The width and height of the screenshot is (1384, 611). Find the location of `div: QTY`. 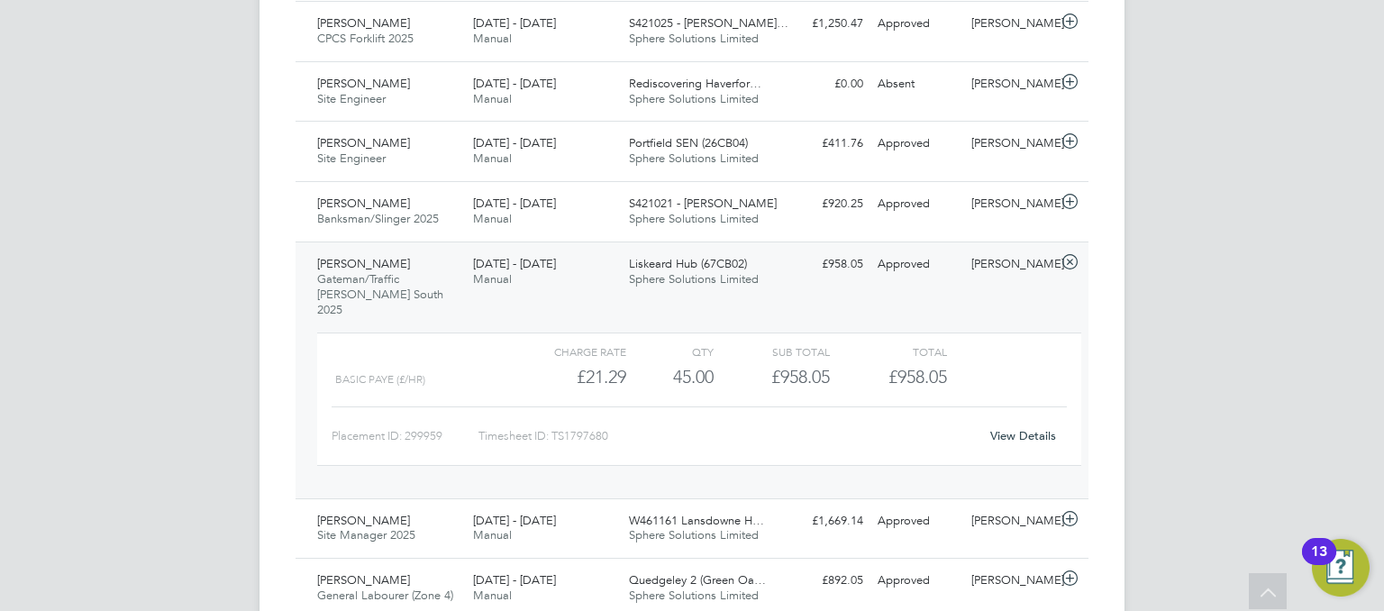

div: QTY is located at coordinates (670, 351).